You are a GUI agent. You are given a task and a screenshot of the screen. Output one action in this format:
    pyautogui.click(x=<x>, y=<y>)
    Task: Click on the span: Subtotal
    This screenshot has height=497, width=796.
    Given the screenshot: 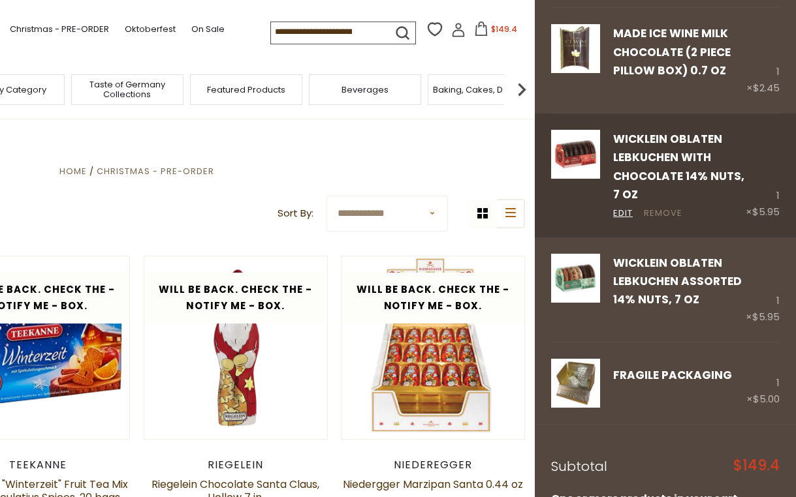 What is the action you would take?
    pyautogui.click(x=579, y=467)
    